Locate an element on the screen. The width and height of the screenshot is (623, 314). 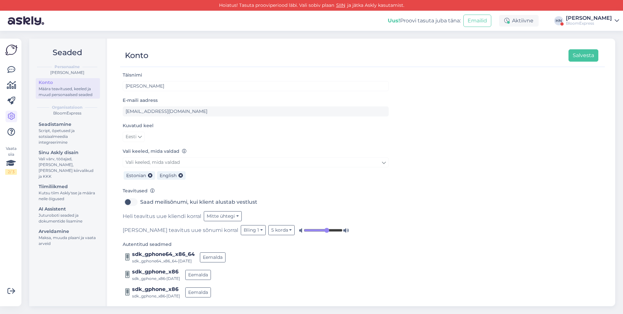
a: Eesti is located at coordinates (134, 137).